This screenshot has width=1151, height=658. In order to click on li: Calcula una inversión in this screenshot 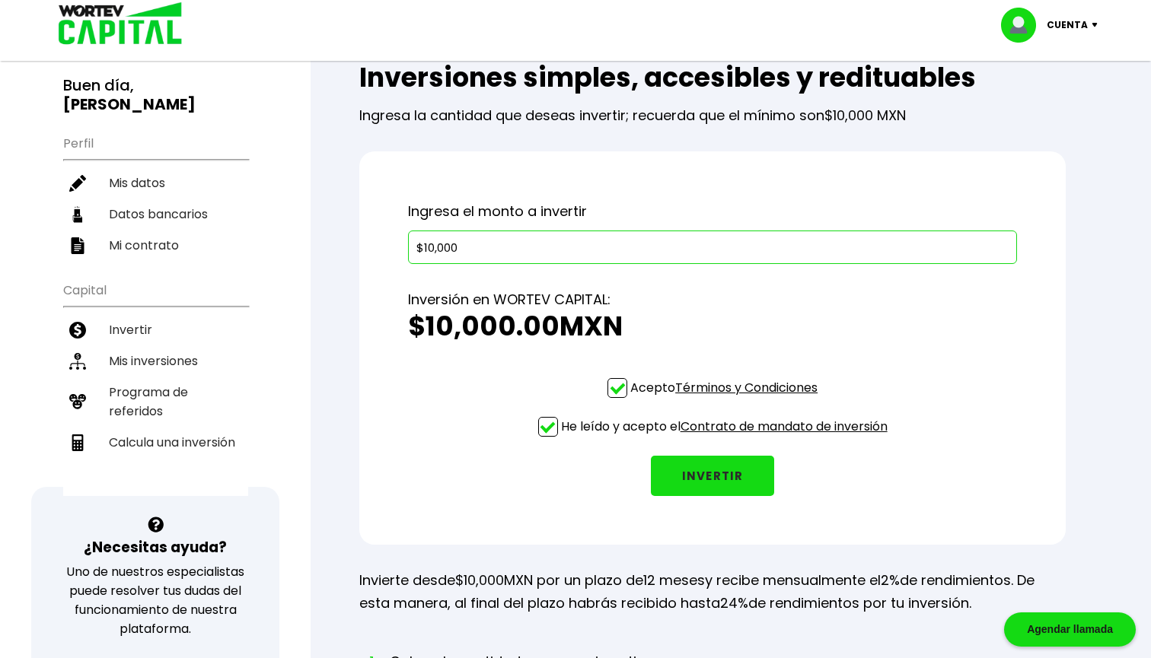, I will do `click(155, 442)`.